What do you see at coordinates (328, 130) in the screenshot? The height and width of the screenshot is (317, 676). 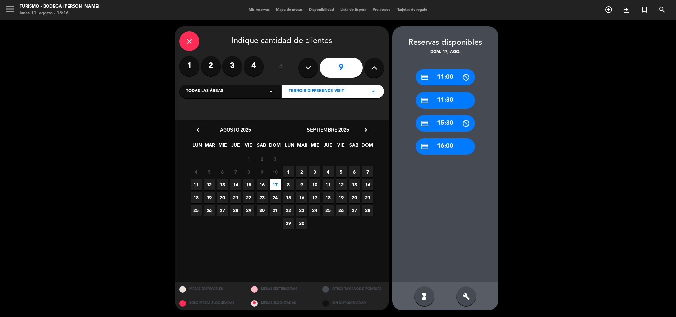 I see `span: septiembre 2025` at bounding box center [328, 130].